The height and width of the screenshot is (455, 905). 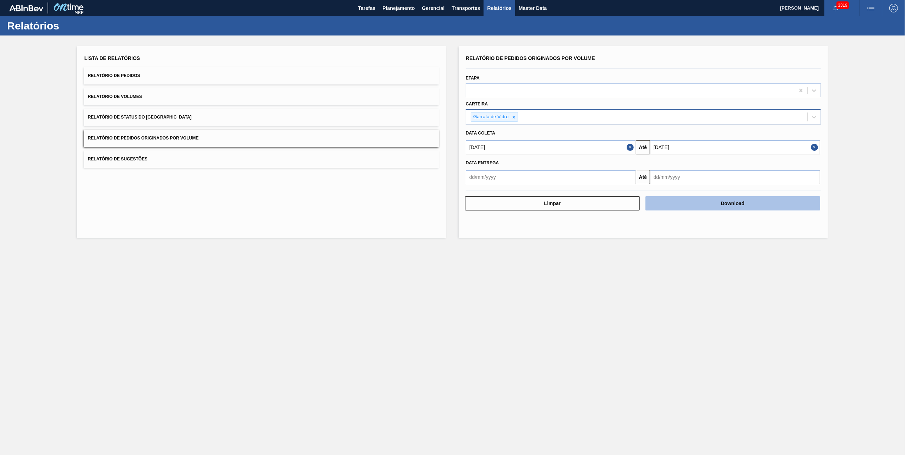 I want to click on button: Relatório de Sugestões, so click(x=262, y=159).